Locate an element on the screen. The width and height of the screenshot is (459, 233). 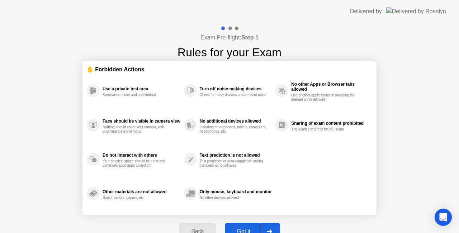
div: No other Apps or Browser tabs allowed is located at coordinates (330, 87).